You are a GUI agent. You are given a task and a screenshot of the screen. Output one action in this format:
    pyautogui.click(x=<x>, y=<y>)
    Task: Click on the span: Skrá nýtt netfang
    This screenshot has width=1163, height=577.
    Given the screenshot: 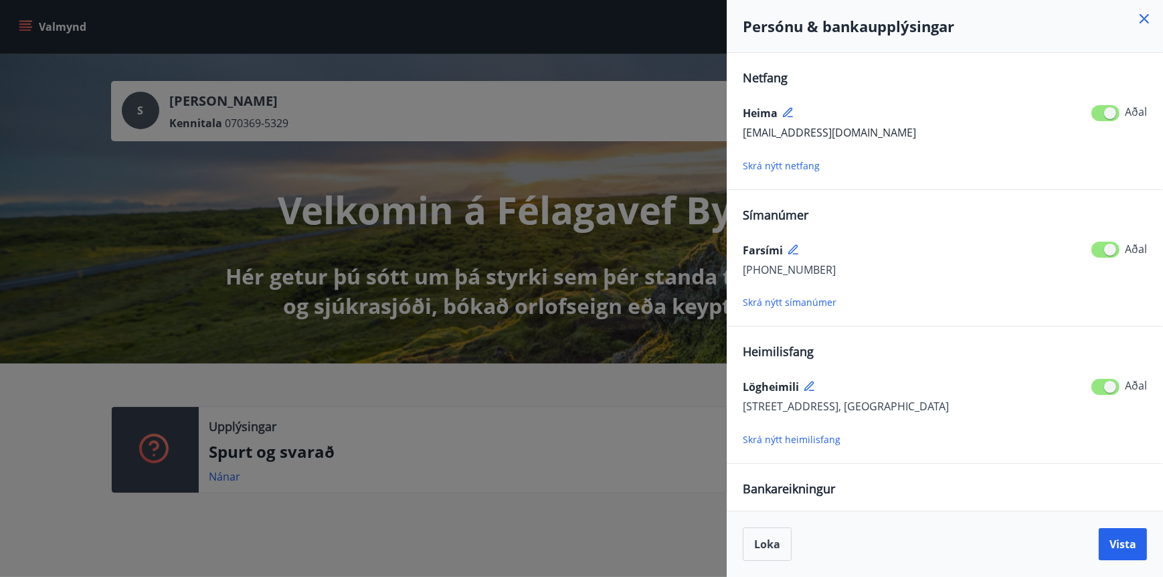 What is the action you would take?
    pyautogui.click(x=781, y=165)
    